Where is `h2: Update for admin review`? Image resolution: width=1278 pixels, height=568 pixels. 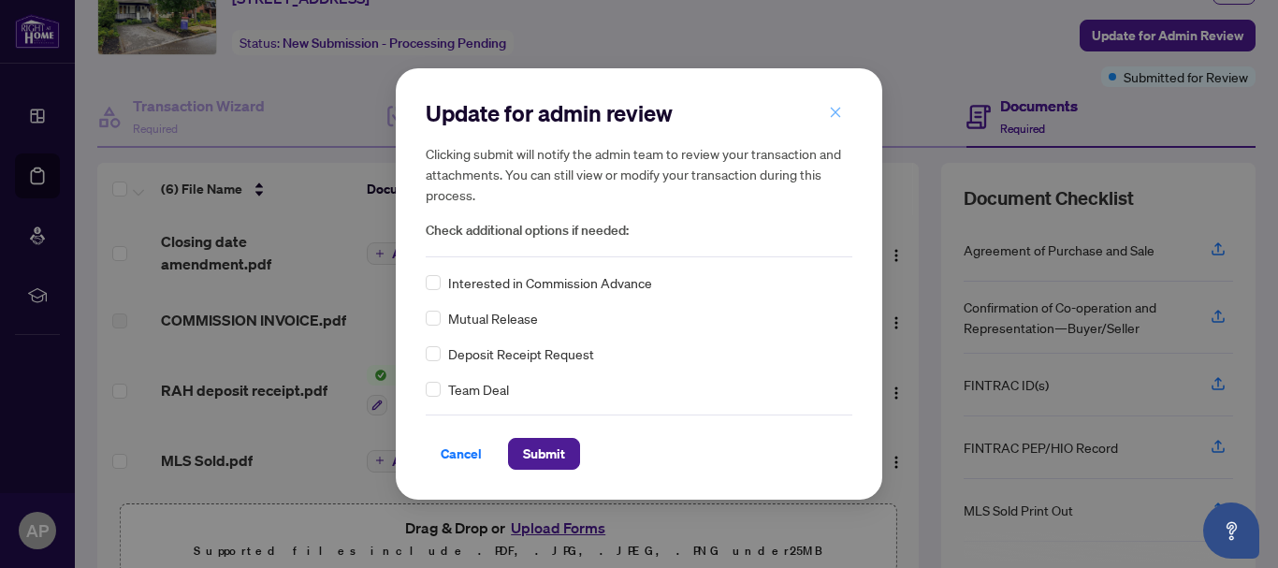
h2: Update for admin review is located at coordinates (639, 113).